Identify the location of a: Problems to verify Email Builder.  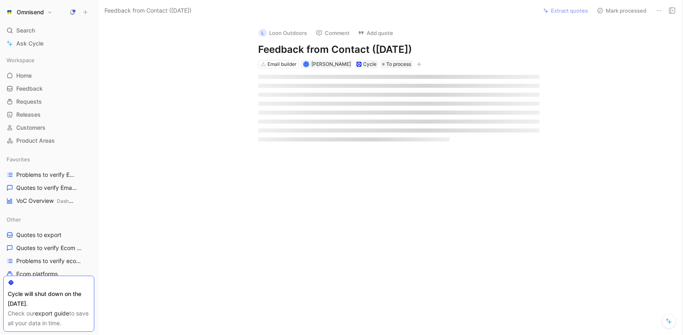
(49, 175).